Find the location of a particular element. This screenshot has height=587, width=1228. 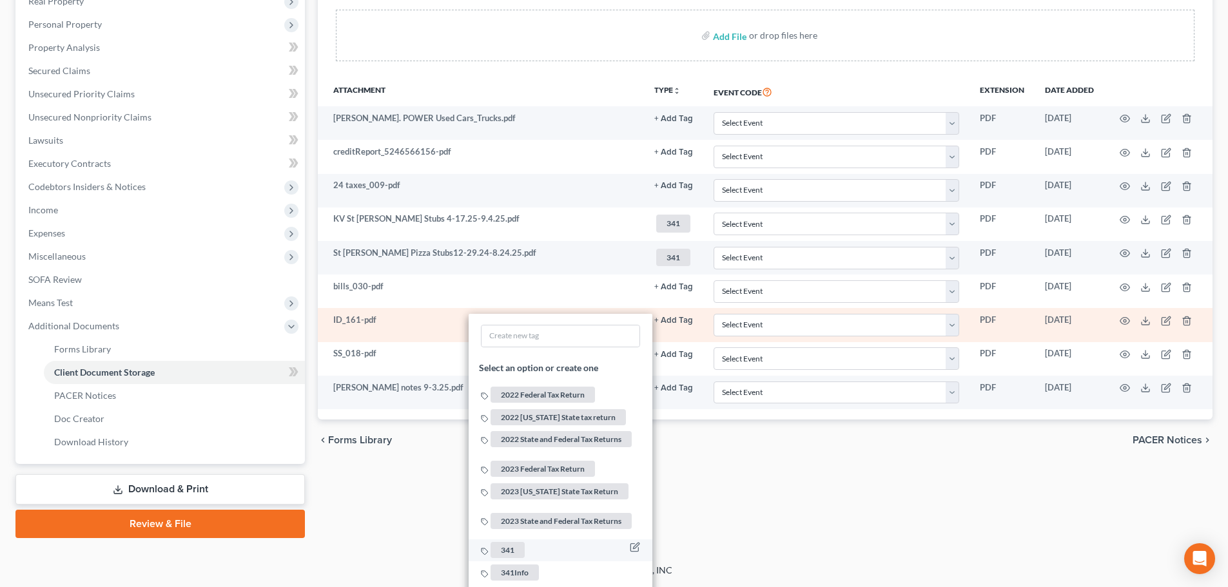

button: PACER Notices chevron_right is located at coordinates (1173, 440).